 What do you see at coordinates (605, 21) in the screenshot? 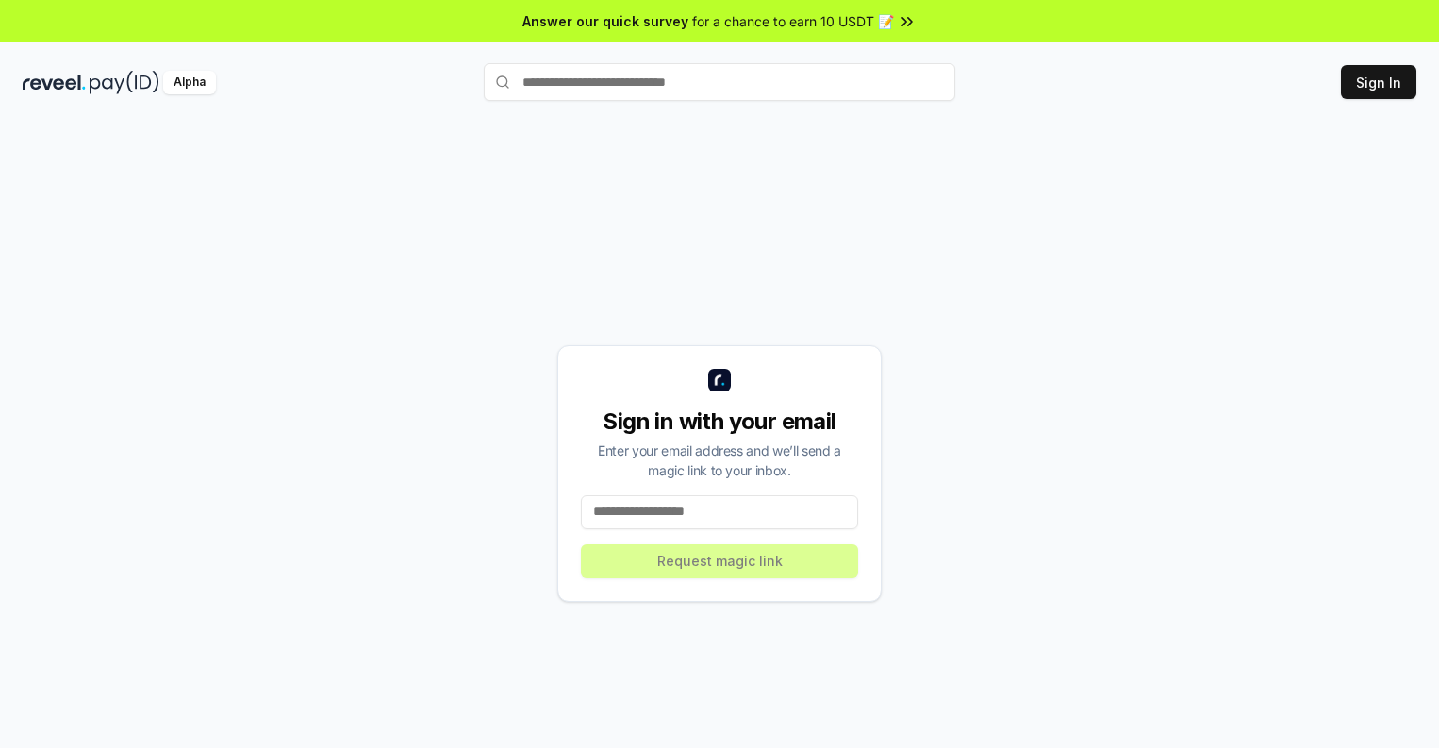
I see `span: Answer our quick survey` at bounding box center [605, 21].